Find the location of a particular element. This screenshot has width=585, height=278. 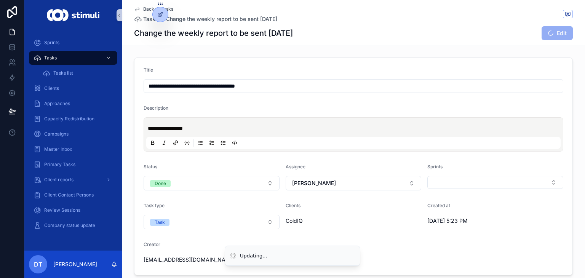

div: Updating... is located at coordinates (254, 256).